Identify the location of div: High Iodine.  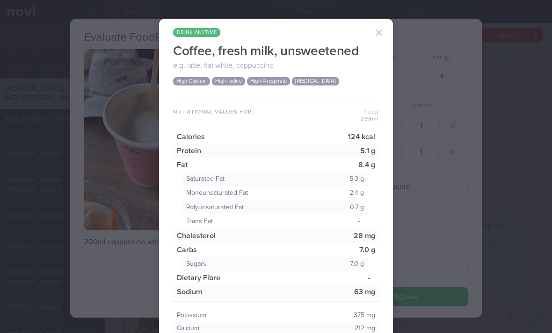
(228, 81).